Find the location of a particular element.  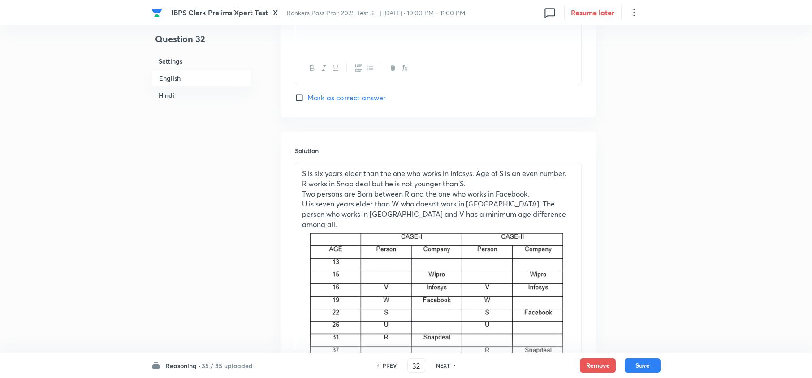

button: Save is located at coordinates (643, 366).